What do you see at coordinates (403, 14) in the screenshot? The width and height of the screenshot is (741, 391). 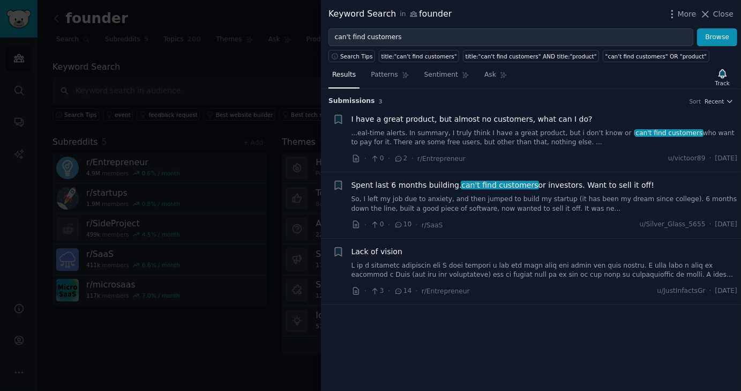 I see `span: in` at bounding box center [403, 14].